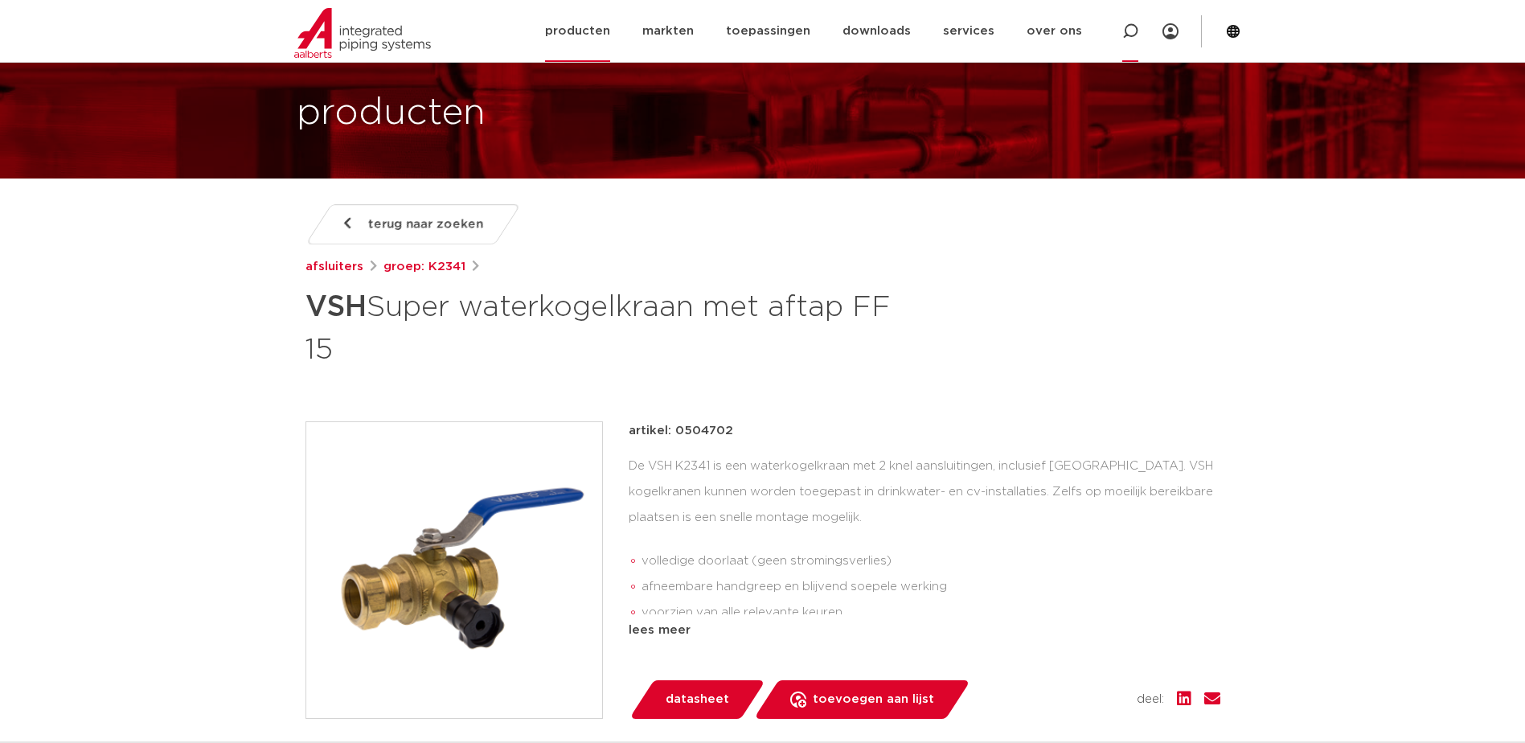  I want to click on li: afneembare handgreep en blijvend soepele werking, so click(931, 587).